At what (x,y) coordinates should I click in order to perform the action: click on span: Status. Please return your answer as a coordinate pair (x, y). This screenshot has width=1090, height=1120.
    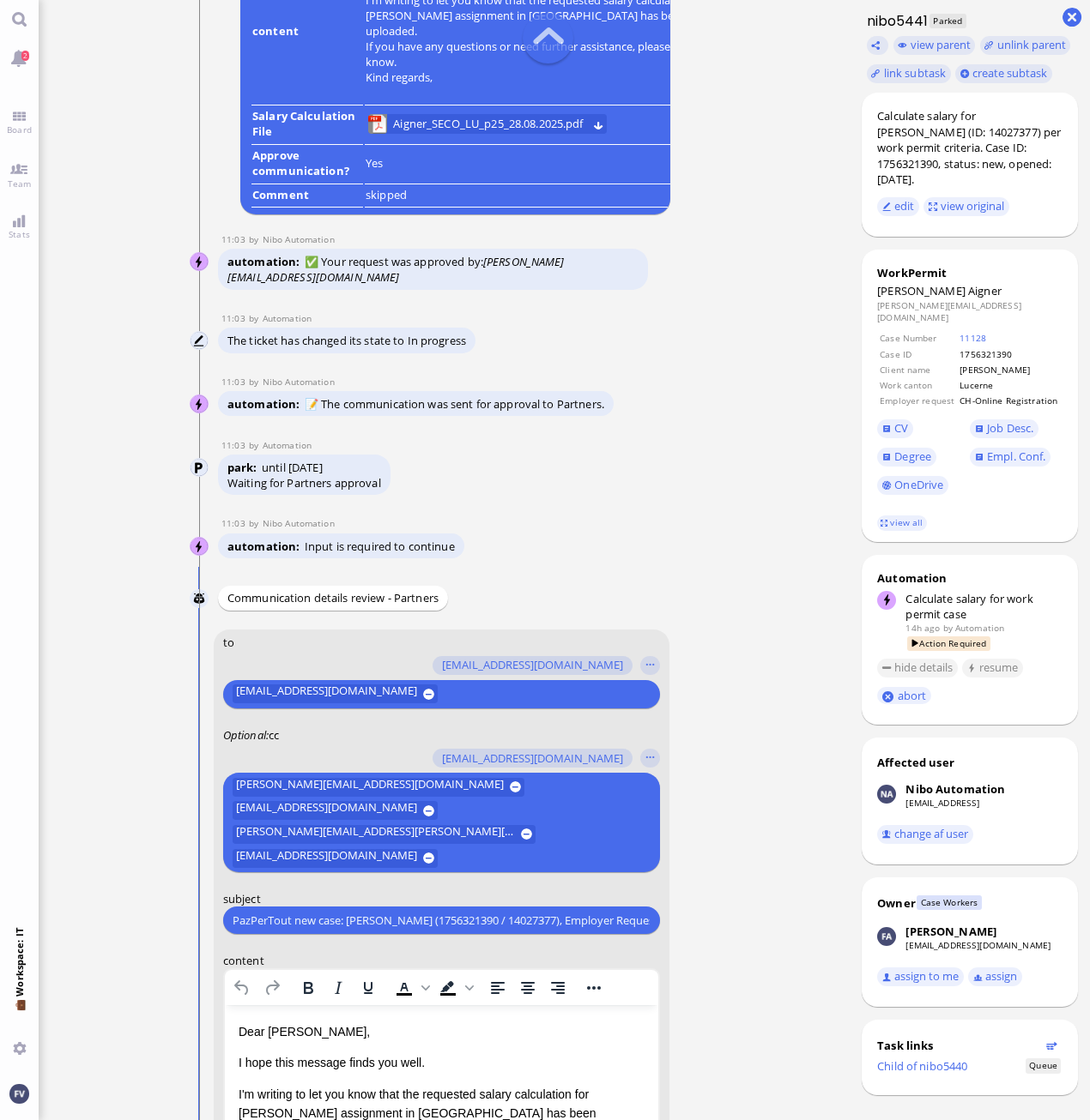
    Looking at the image, I should click on (1043, 1065).